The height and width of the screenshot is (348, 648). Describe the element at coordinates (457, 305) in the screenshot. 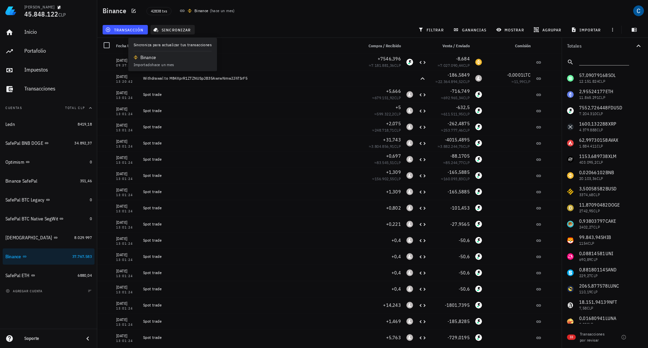

I see `span: -1801,7395` at that location.